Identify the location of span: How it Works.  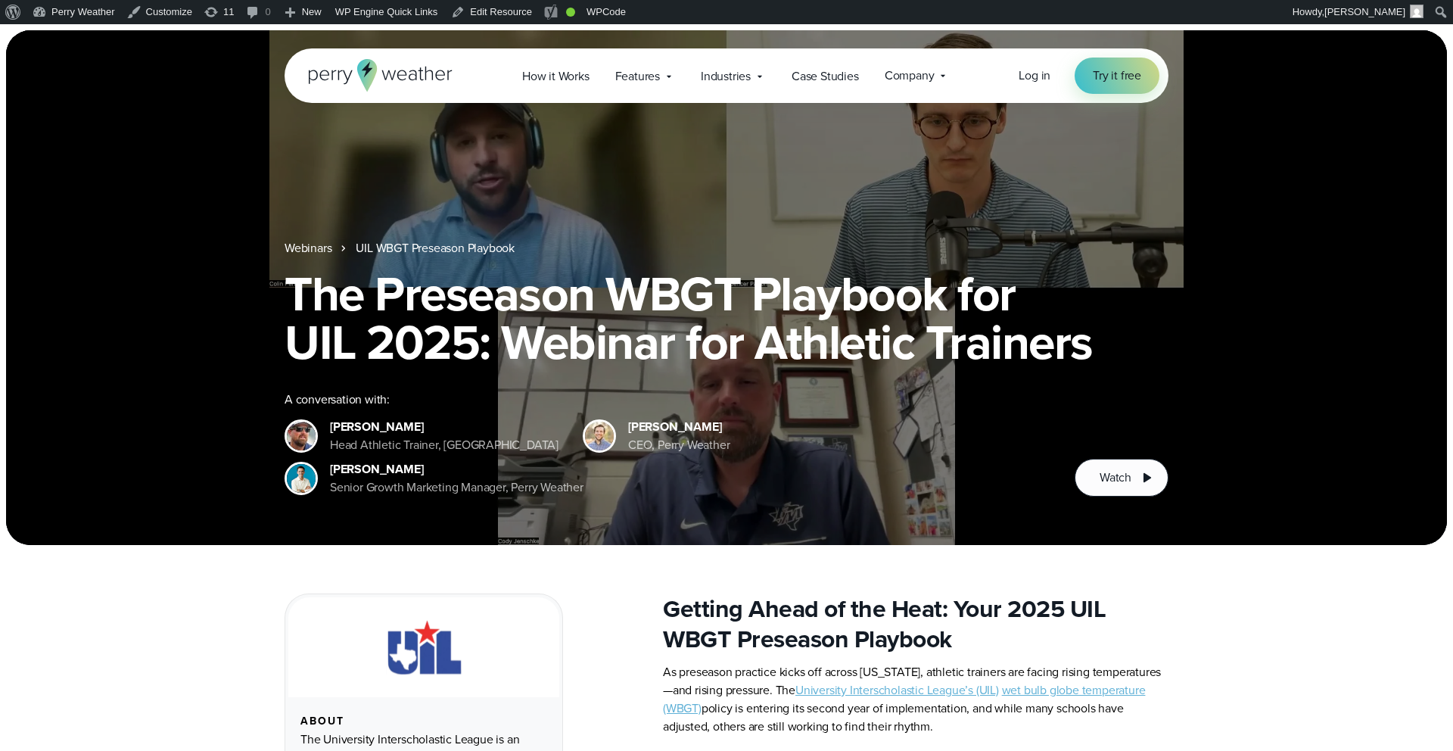
(556, 76).